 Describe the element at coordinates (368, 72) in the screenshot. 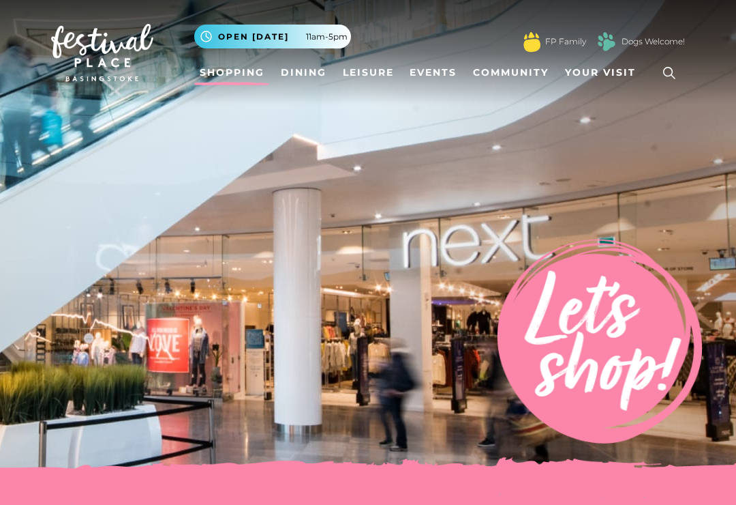

I see `a: Leisure` at that location.